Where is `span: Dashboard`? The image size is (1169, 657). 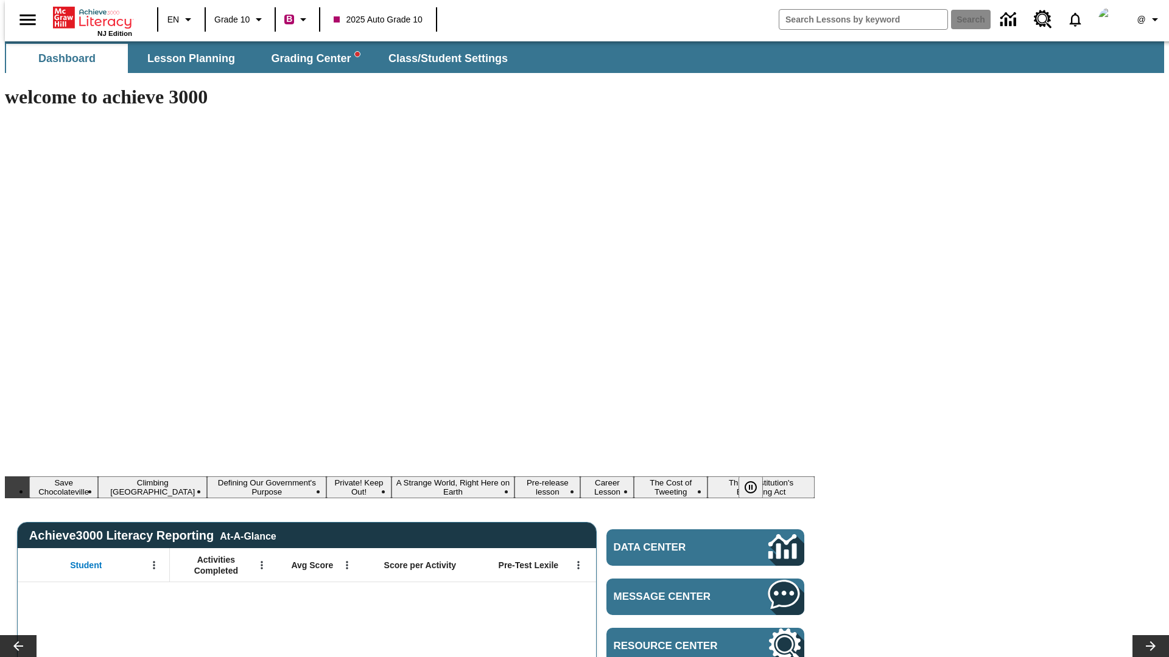
span: Dashboard is located at coordinates (67, 58).